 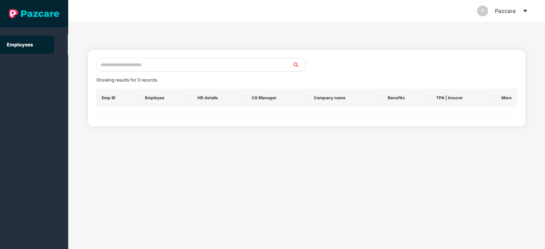 I want to click on th: Benefits, so click(x=406, y=98).